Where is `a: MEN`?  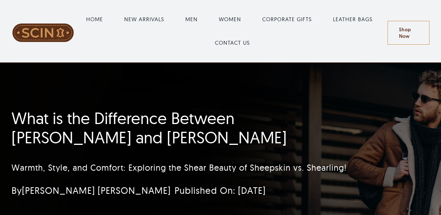 a: MEN is located at coordinates (192, 19).